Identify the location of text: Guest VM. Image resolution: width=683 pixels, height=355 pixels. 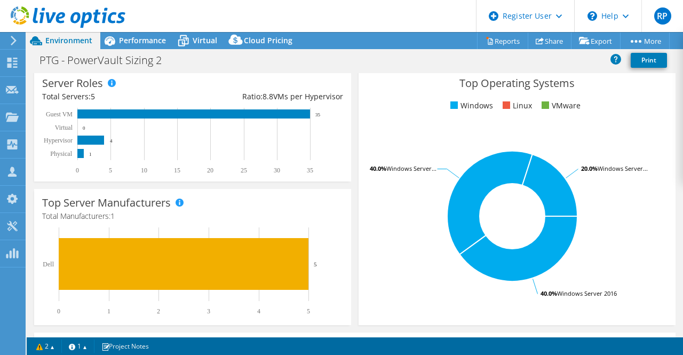
(59, 114).